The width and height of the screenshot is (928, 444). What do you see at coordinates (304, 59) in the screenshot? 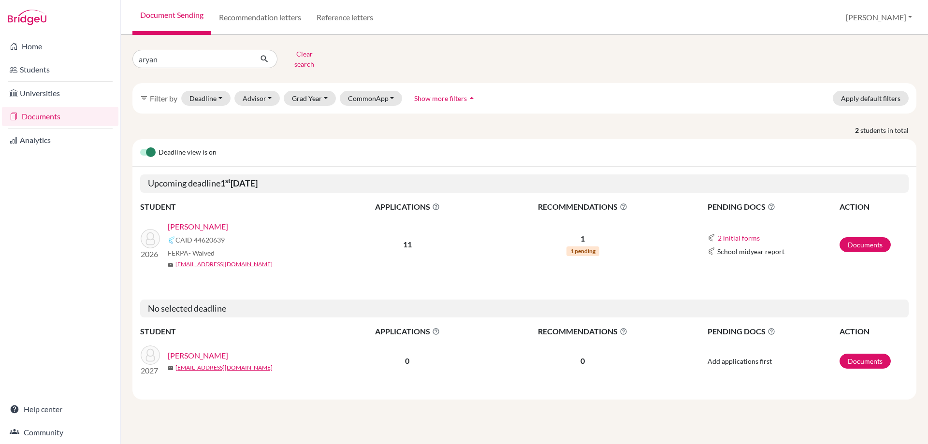
I see `button: Clear search` at bounding box center [304, 59].